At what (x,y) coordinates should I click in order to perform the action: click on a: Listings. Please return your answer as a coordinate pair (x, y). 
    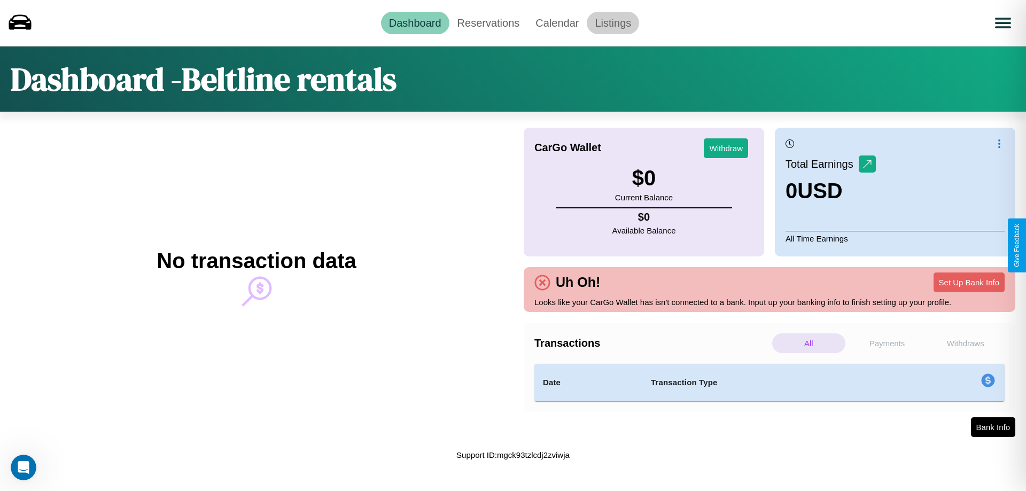
    Looking at the image, I should click on (613, 23).